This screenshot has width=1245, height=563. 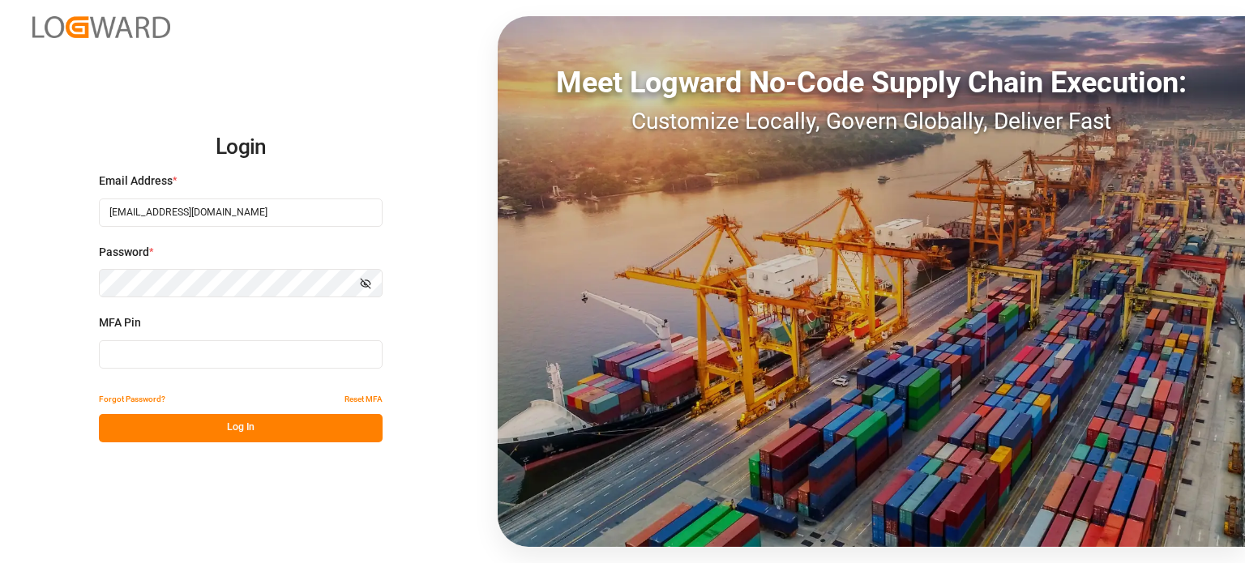 What do you see at coordinates (871, 83) in the screenshot?
I see `div: Meet Logward No-Code Supply Chain Execution:` at bounding box center [871, 83].